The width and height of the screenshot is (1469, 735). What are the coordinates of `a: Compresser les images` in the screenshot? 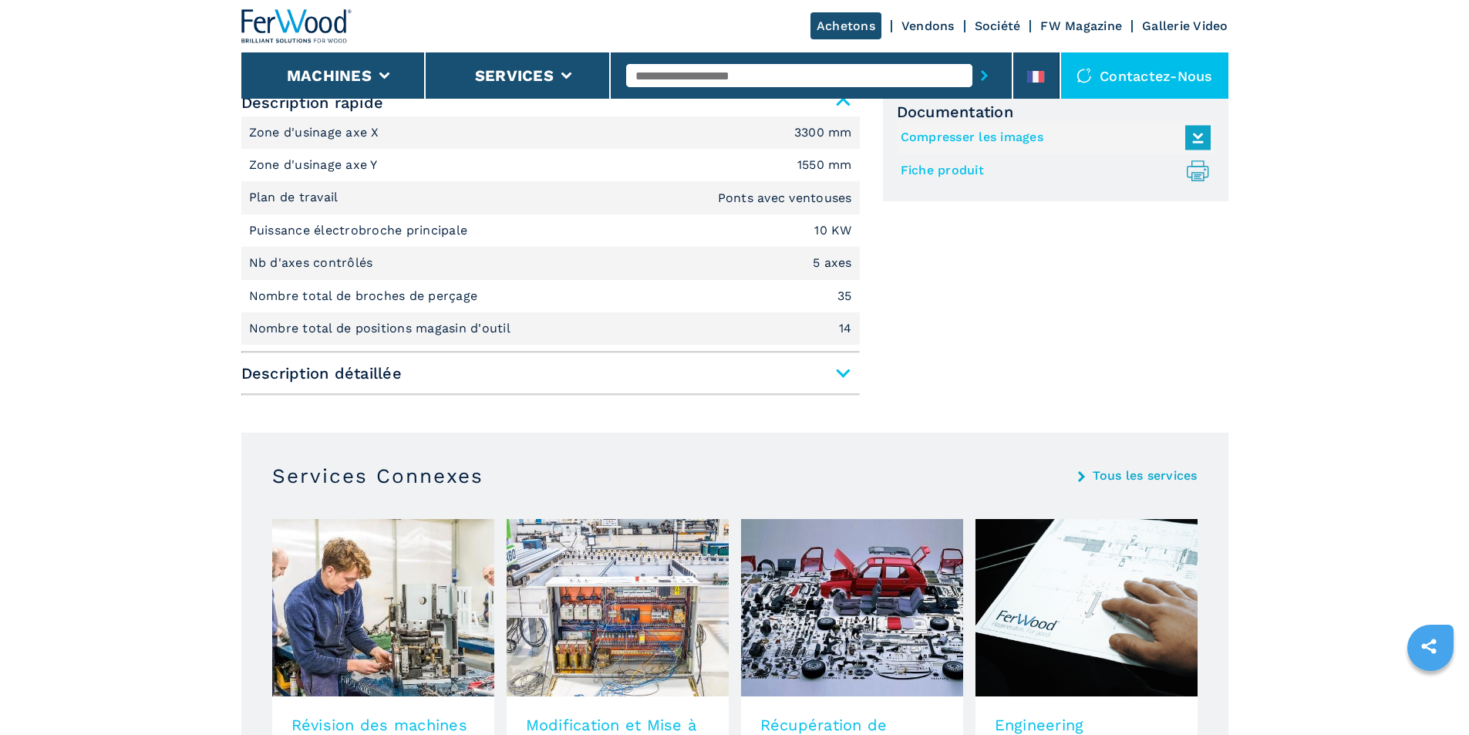 It's located at (1052, 137).